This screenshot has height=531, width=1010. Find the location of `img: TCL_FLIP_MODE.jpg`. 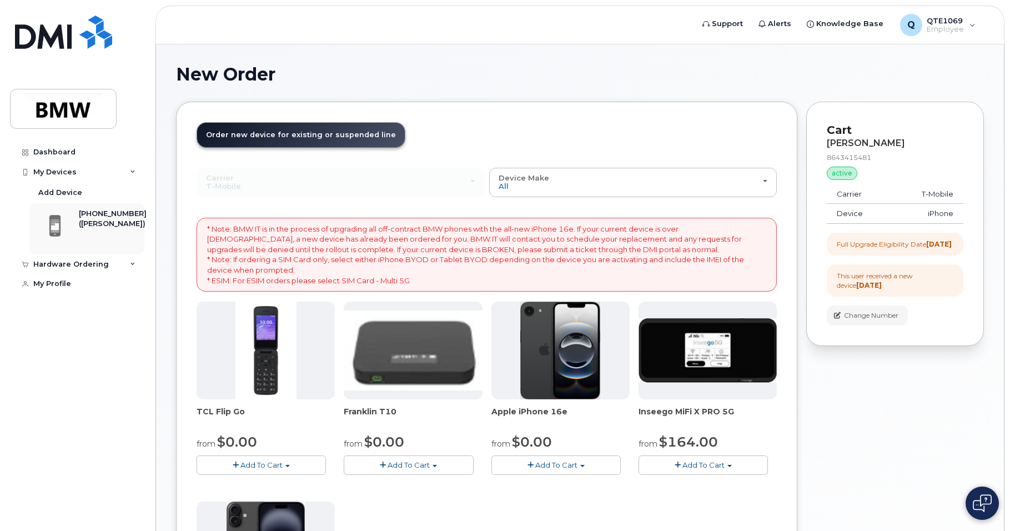

img: TCL_FLIP_MODE.jpg is located at coordinates (266, 350).